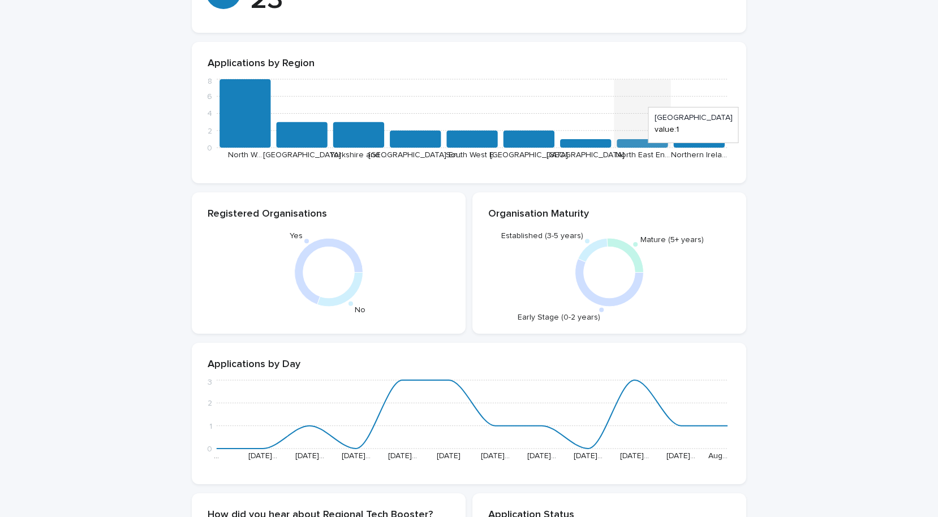 The height and width of the screenshot is (517, 938). Describe the element at coordinates (210, 81) in the screenshot. I see `tspan: 8` at that location.